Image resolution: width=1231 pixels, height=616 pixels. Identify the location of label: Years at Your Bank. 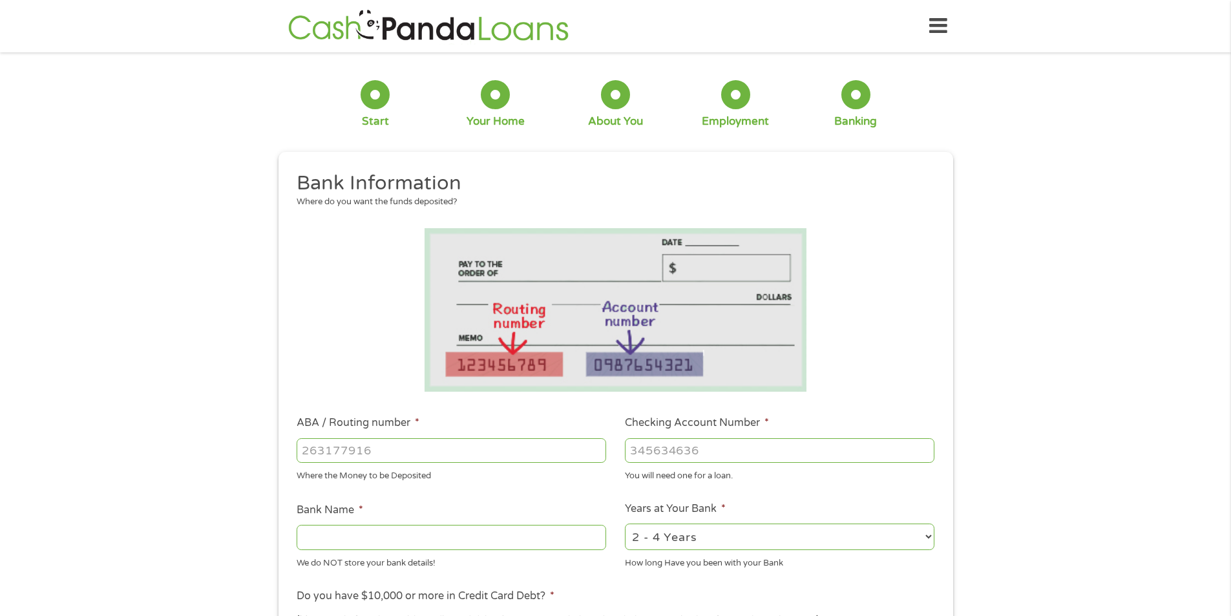
(675, 509).